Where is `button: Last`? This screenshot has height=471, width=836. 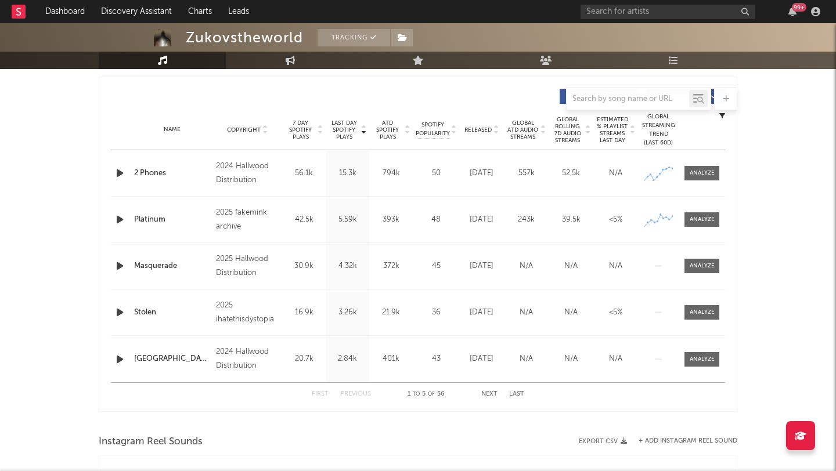 button: Last is located at coordinates (516, 394).